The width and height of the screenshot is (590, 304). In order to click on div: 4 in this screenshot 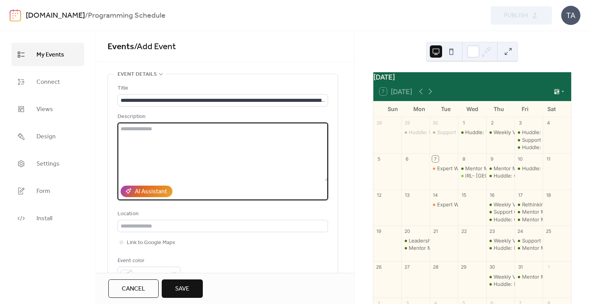, I will do `click(548, 122)`.